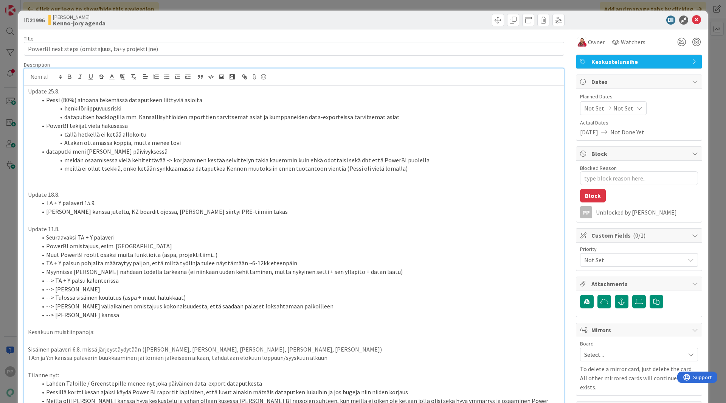 The height and width of the screenshot is (403, 726). I want to click on li: Lahden Taloille / Greenstepille menee nyt joka päiväinen data-export dataputkesta, so click(298, 383).